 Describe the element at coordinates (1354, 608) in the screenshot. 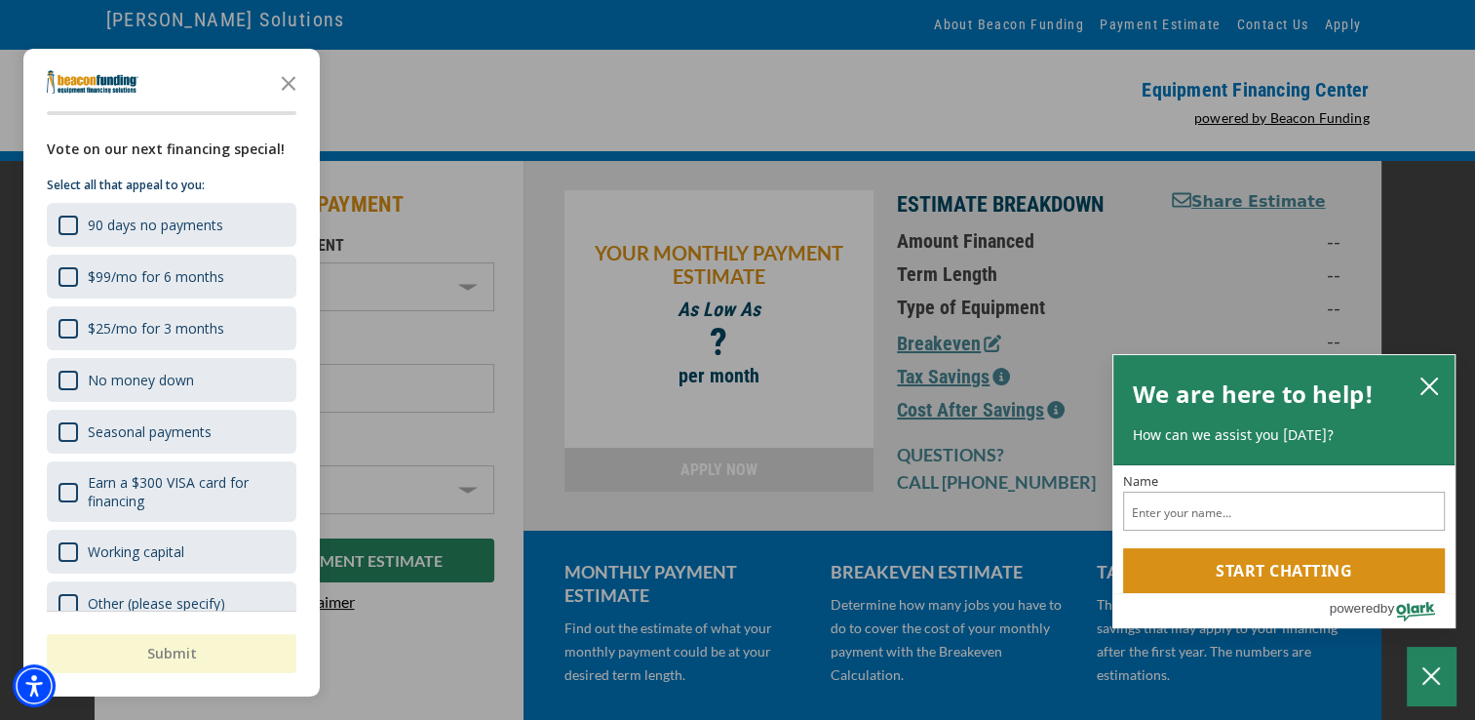

I see `span: powered` at that location.